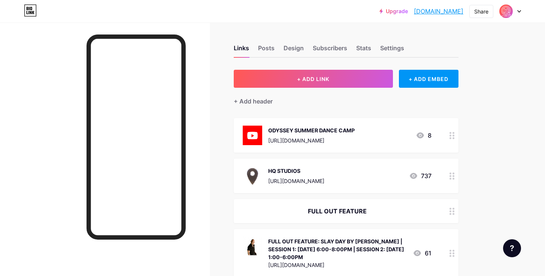  Describe the element at coordinates (364, 50) in the screenshot. I see `div: Stats` at that location.